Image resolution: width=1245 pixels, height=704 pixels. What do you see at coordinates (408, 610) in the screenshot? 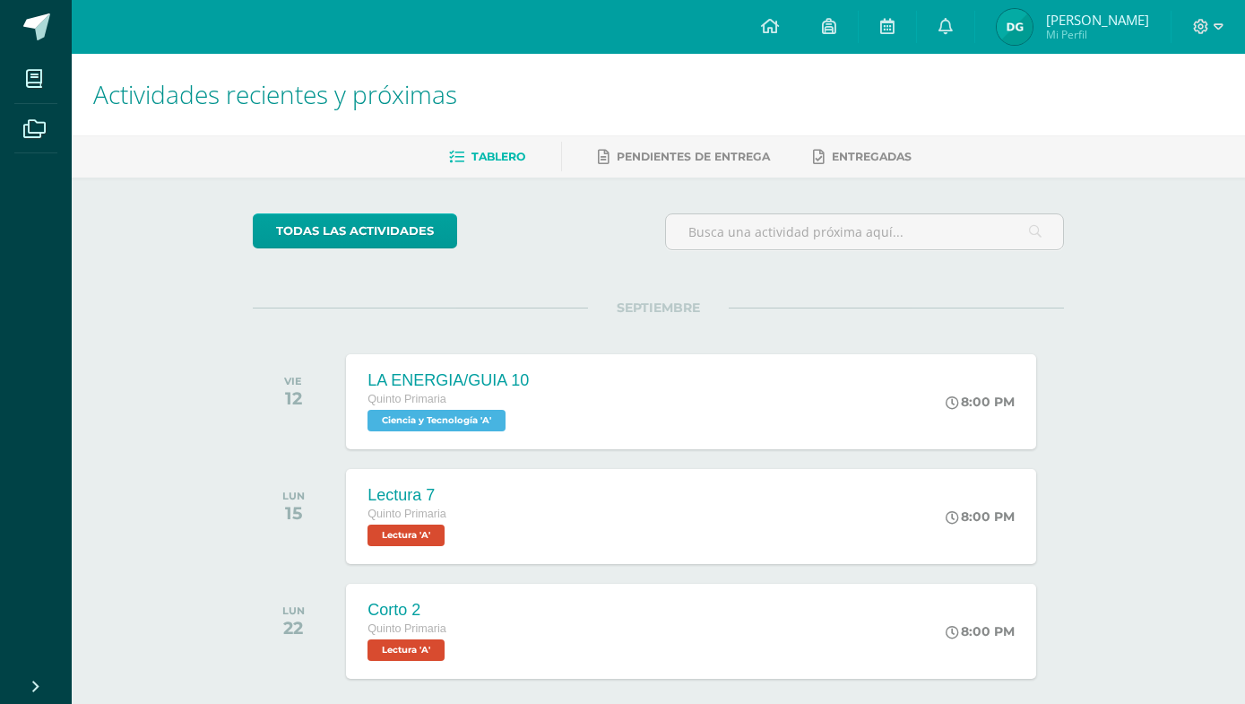
I see `div: Corto 2` at bounding box center [408, 610].